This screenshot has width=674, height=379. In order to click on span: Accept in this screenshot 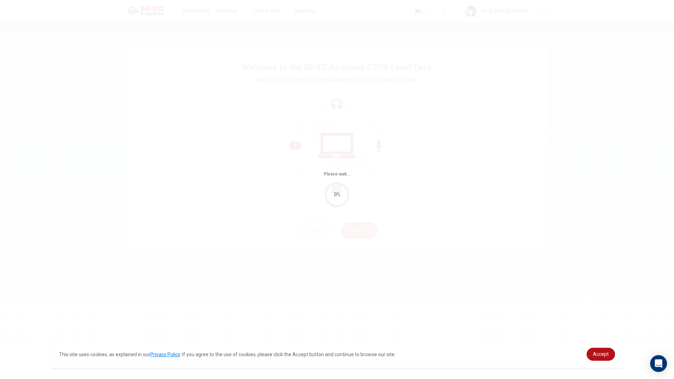, I will do `click(601, 354)`.